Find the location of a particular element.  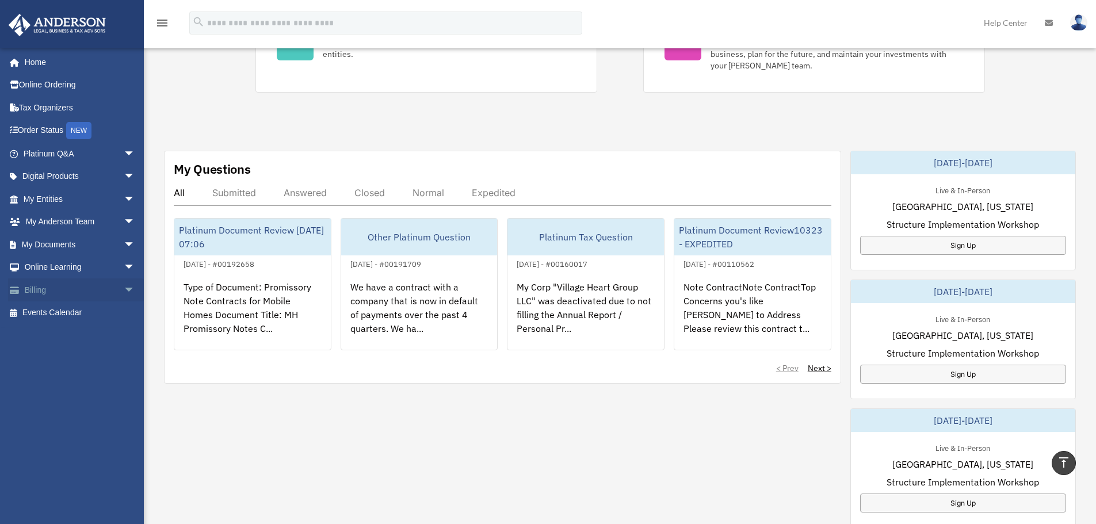

a: Tax Organizers is located at coordinates (80, 108).